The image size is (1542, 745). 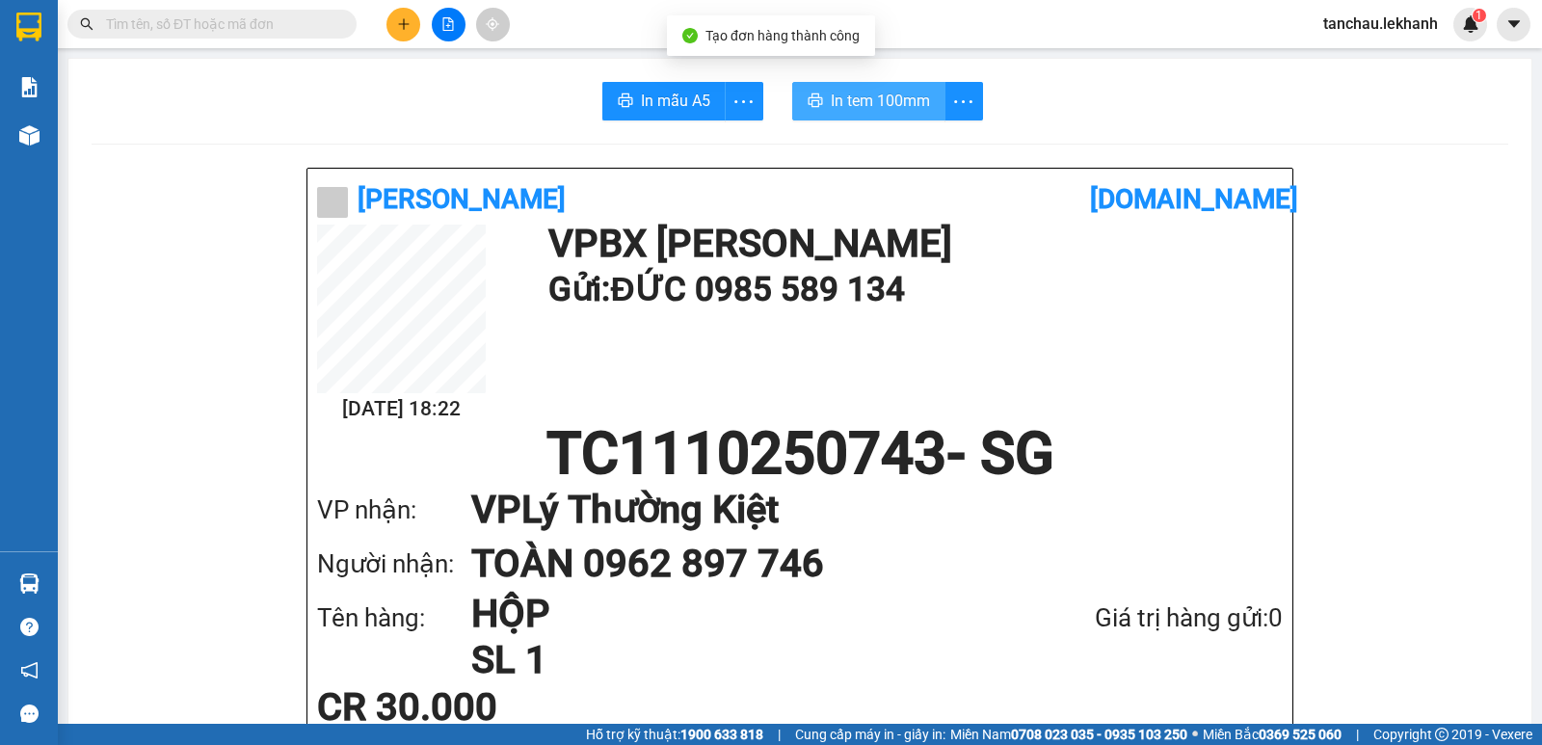 I want to click on span: 1, so click(x=1478, y=15).